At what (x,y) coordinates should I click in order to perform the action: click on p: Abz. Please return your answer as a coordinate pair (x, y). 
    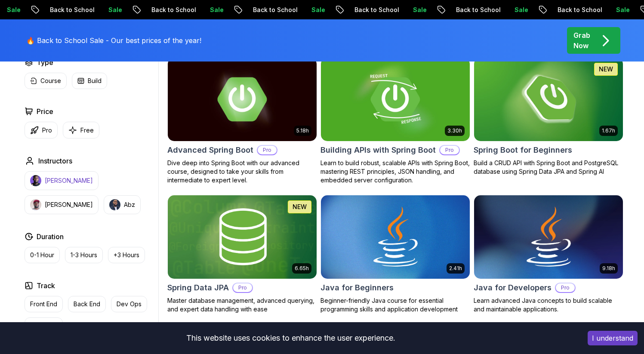
    Looking at the image, I should click on (130, 205).